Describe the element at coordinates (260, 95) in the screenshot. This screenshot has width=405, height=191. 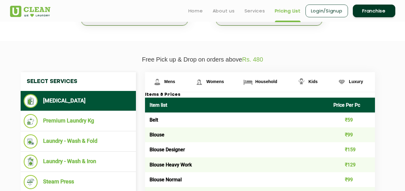
I see `h3: Items & Prices` at that location.